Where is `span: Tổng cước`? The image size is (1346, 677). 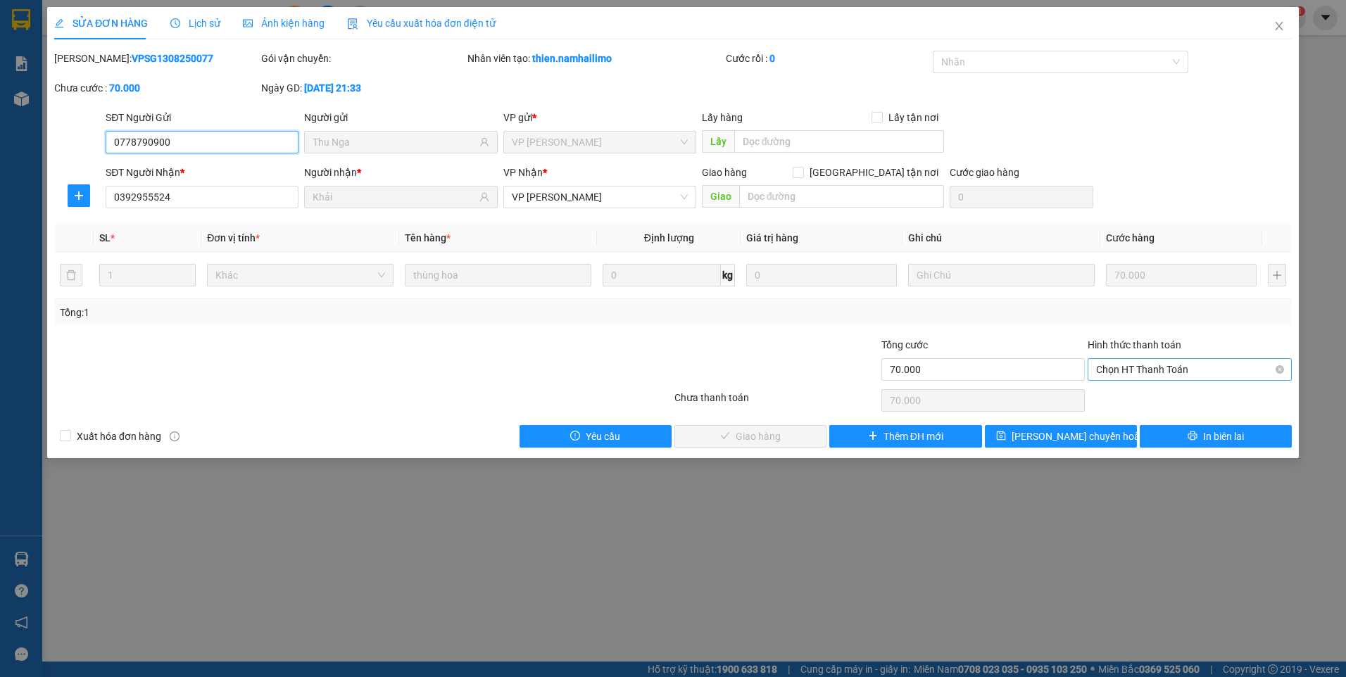
span: Tổng cước is located at coordinates (905, 345).